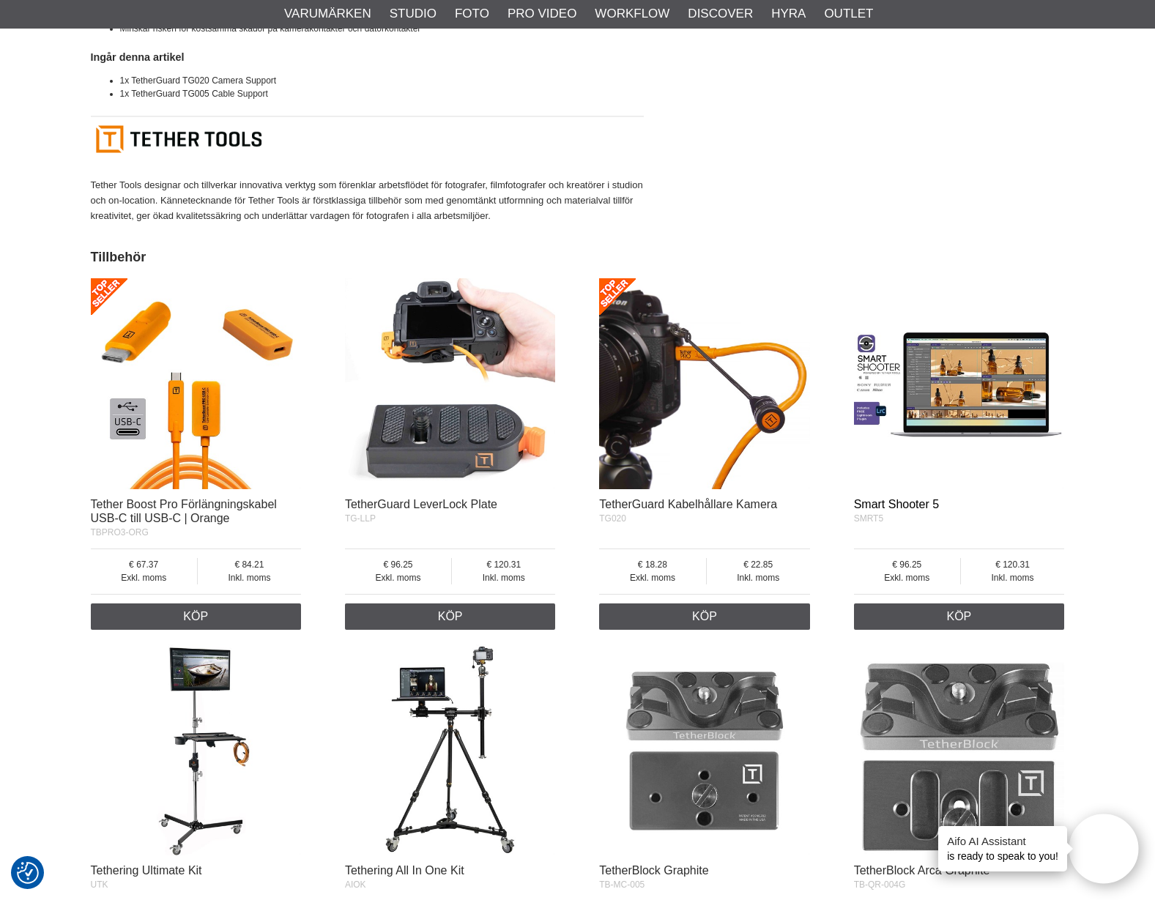 Image resolution: width=1155 pixels, height=900 pixels. Describe the element at coordinates (404, 870) in the screenshot. I see `a: Tethering All In One Kit` at that location.